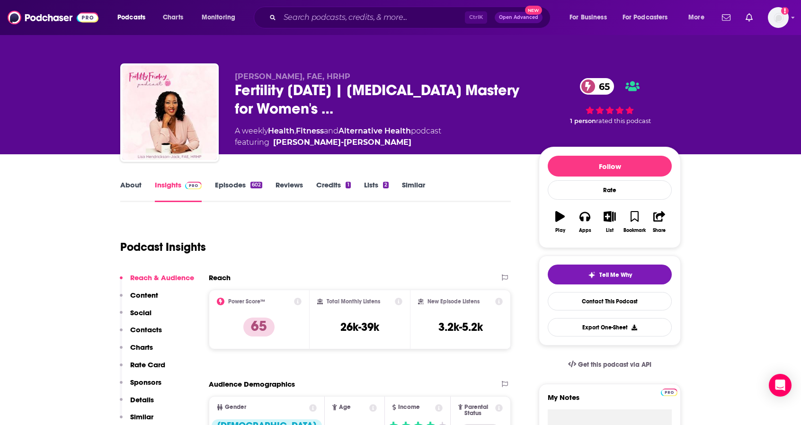 The image size is (801, 425). What do you see at coordinates (560, 231) in the screenshot?
I see `div: Play` at bounding box center [560, 231].